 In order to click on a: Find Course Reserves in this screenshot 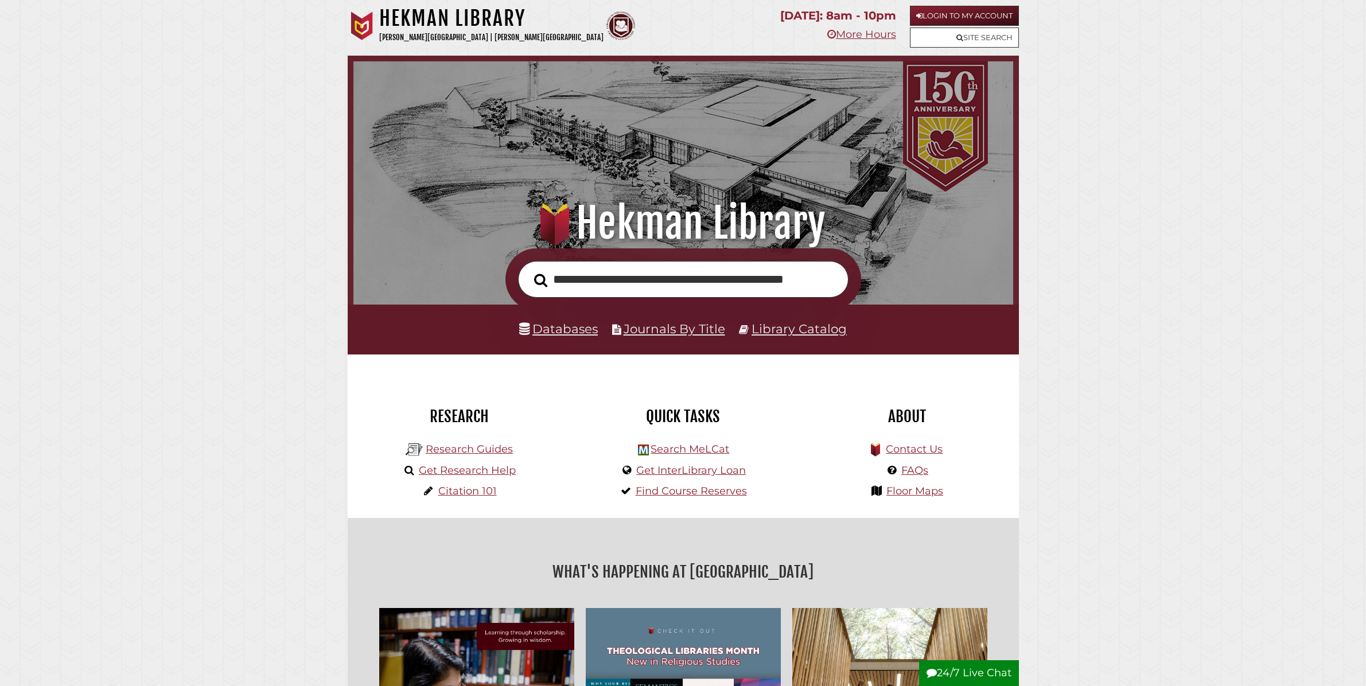, I will do `click(691, 491)`.